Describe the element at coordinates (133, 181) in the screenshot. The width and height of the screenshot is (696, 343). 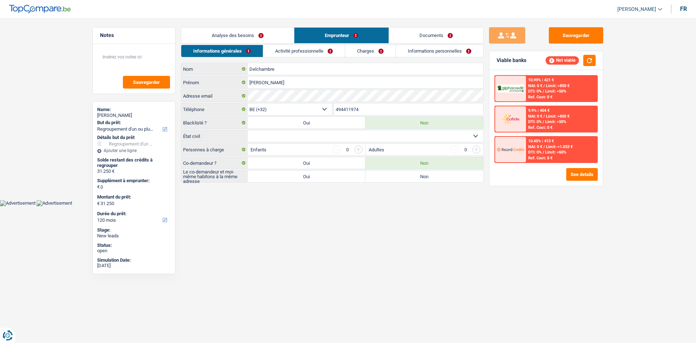
I see `label: Supplément à emprunter:` at that location.